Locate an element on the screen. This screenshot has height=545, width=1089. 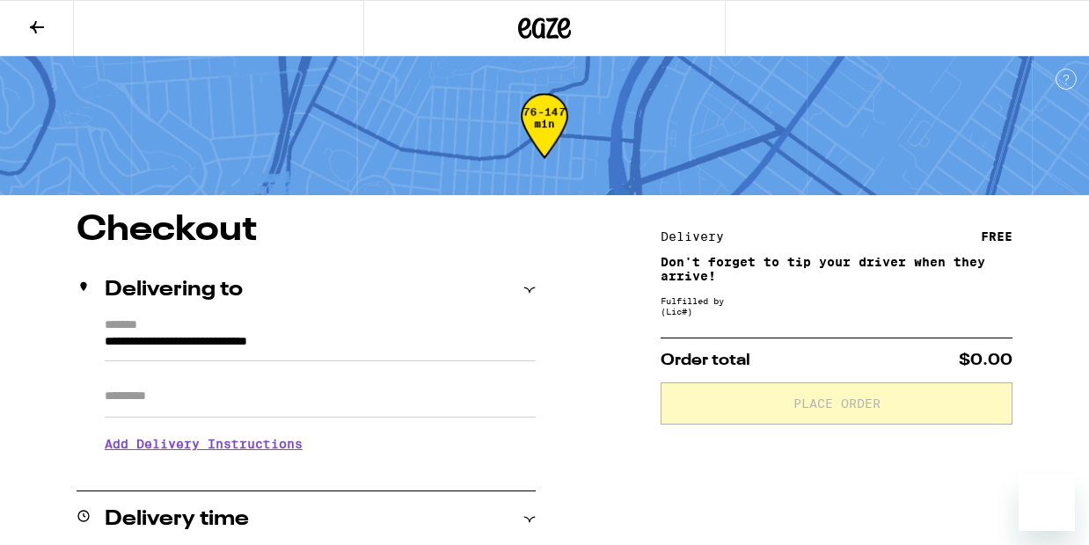
h3: Add Delivery Instructions is located at coordinates (320, 444).